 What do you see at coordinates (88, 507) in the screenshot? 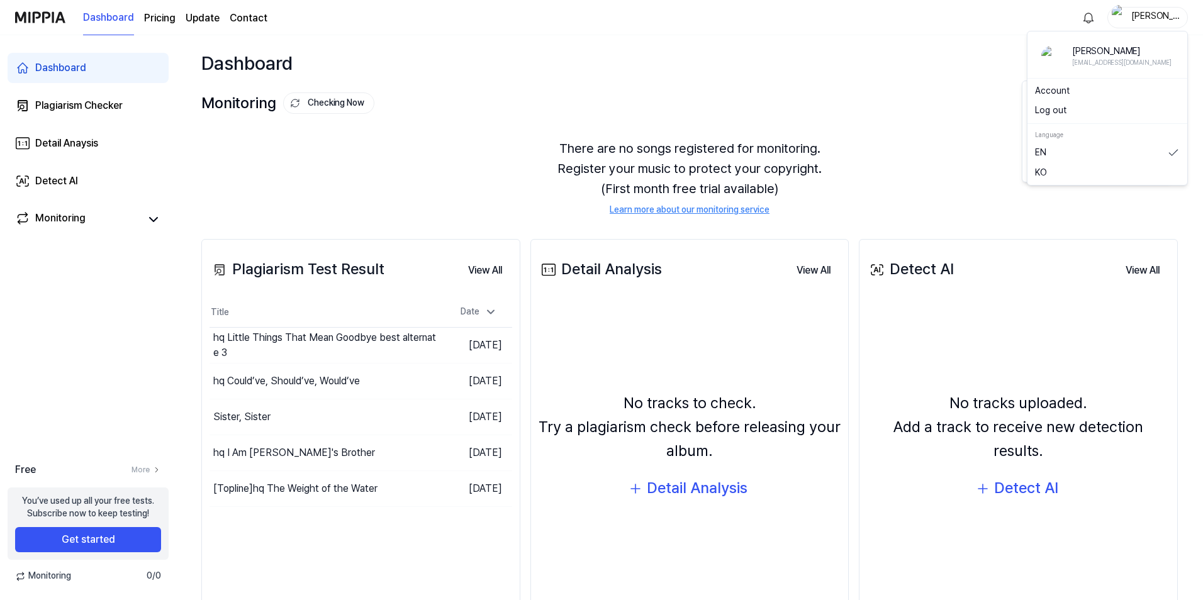
I see `div: You’ve used up all your free tests. Subscribe now to keep testing!` at bounding box center [88, 507].